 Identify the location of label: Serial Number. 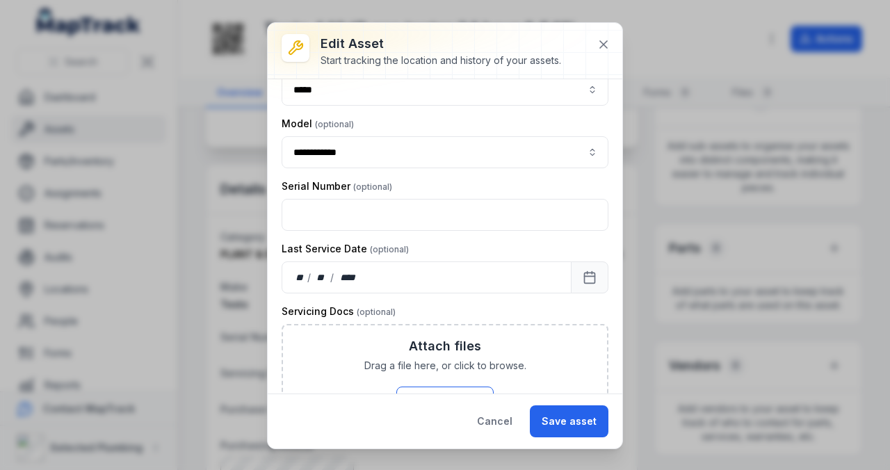
(337, 186).